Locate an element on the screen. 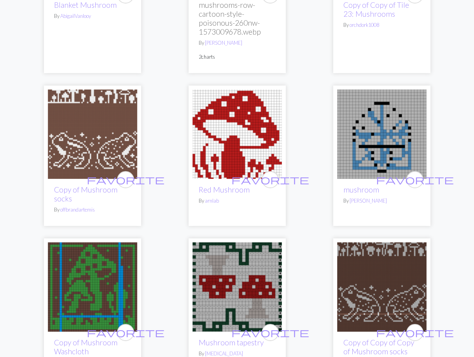 The image size is (474, 357). a: AbigailVanlooy is located at coordinates (75, 16).